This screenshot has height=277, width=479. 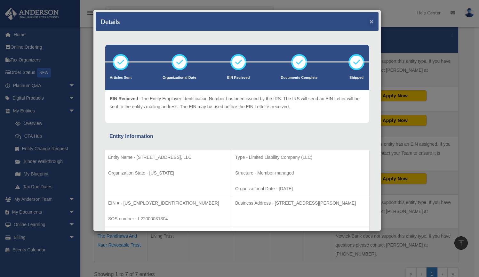 What do you see at coordinates (299, 78) in the screenshot?
I see `p: Documents Complete` at bounding box center [299, 78].